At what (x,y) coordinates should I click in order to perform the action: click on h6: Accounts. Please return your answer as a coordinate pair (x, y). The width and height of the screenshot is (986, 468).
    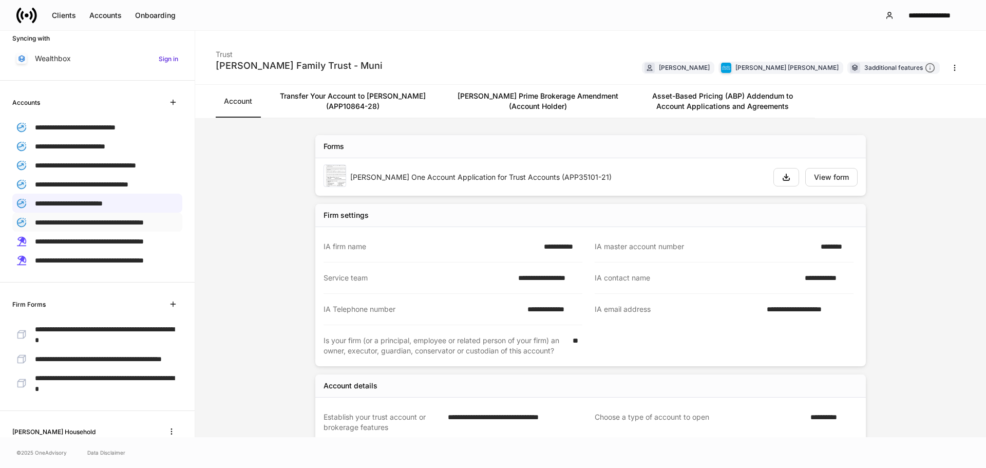
    Looking at the image, I should click on (26, 102).